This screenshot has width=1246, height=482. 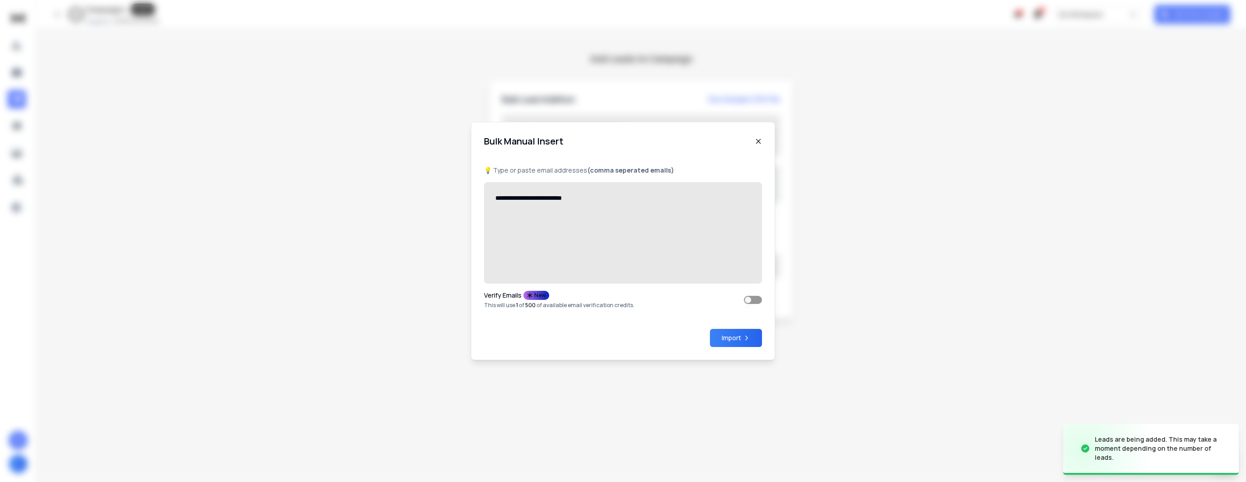 What do you see at coordinates (623, 170) in the screenshot?
I see `p: 💡 Type or paste email addresses` at bounding box center [623, 170].